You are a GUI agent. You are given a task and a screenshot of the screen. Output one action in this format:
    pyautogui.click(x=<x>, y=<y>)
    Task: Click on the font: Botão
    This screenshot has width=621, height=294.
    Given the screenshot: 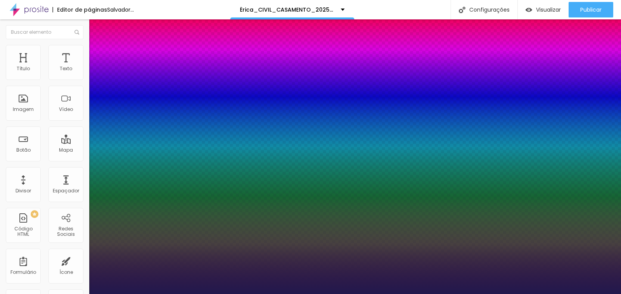 What is the action you would take?
    pyautogui.click(x=23, y=150)
    